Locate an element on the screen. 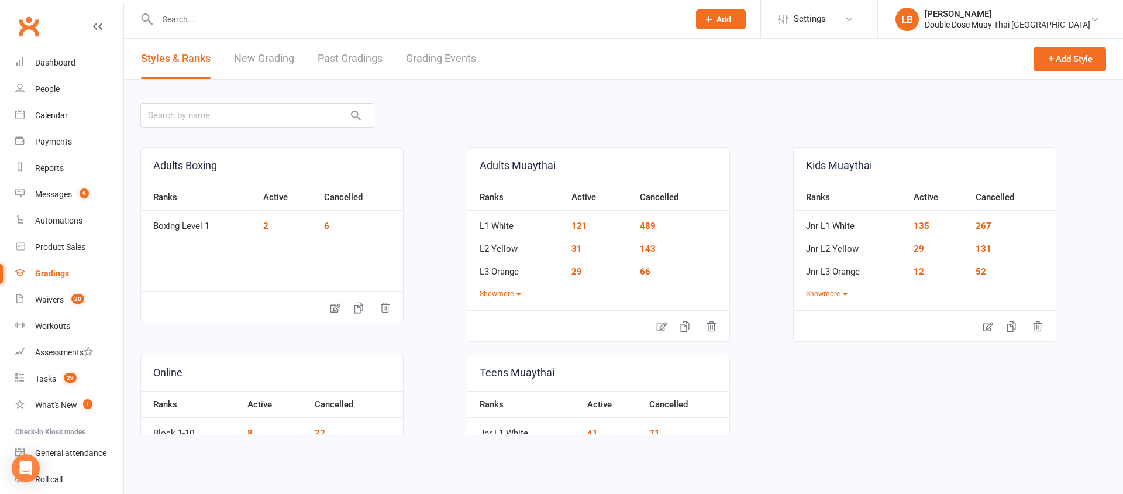 This screenshot has width=1123, height=494. a: Adults Muaythai is located at coordinates (598, 166).